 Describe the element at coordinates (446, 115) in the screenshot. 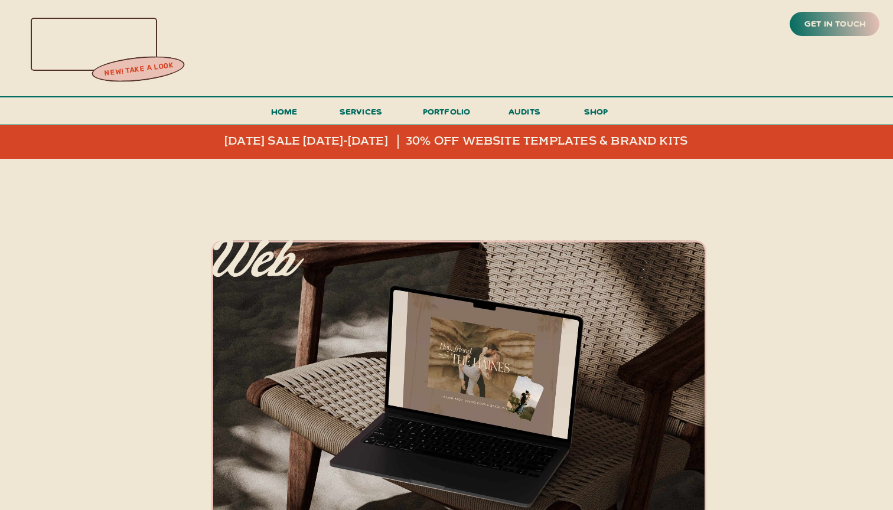

I see `a: portfolio` at that location.